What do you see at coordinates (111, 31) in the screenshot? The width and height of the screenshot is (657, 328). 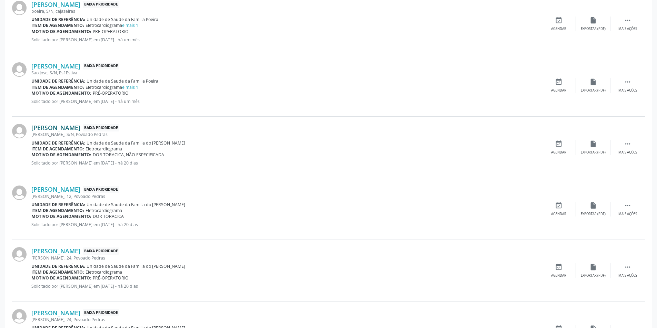 I see `span: PRE-OPERATORIO` at bounding box center [111, 31].